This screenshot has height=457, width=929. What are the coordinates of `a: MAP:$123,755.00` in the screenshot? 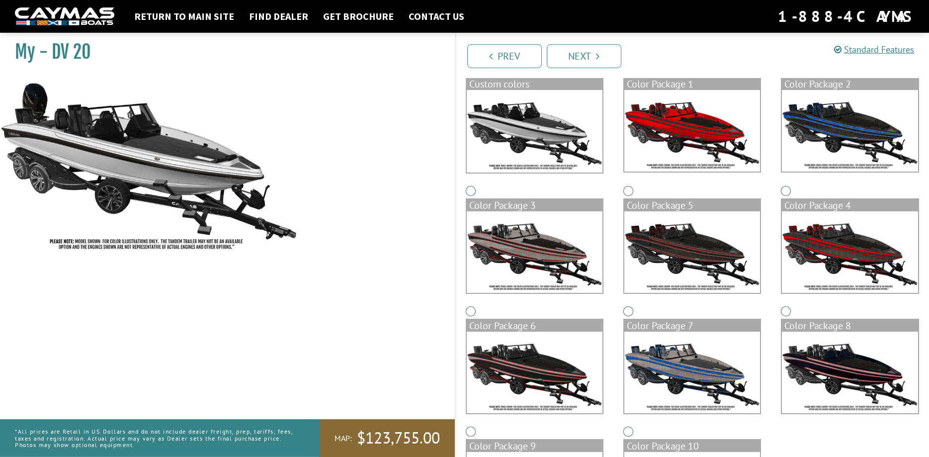 It's located at (387, 438).